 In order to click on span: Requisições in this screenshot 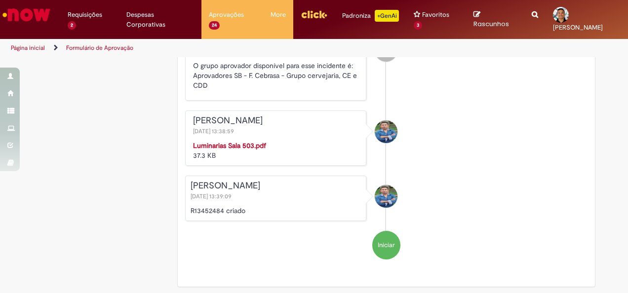, I will do `click(85, 15)`.